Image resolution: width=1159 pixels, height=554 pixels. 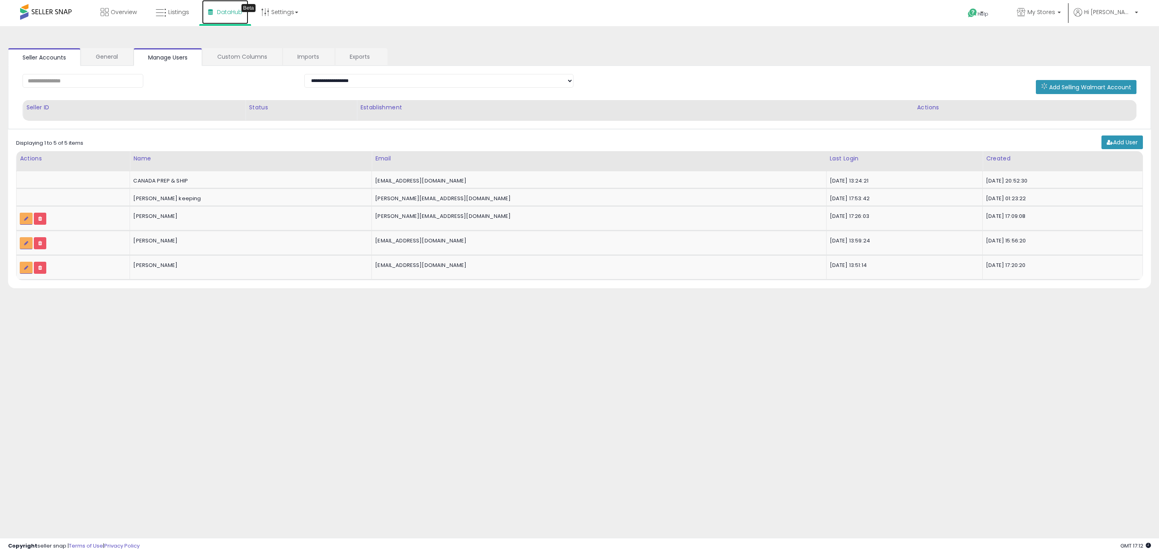 I want to click on a: Add User, so click(x=1122, y=142).